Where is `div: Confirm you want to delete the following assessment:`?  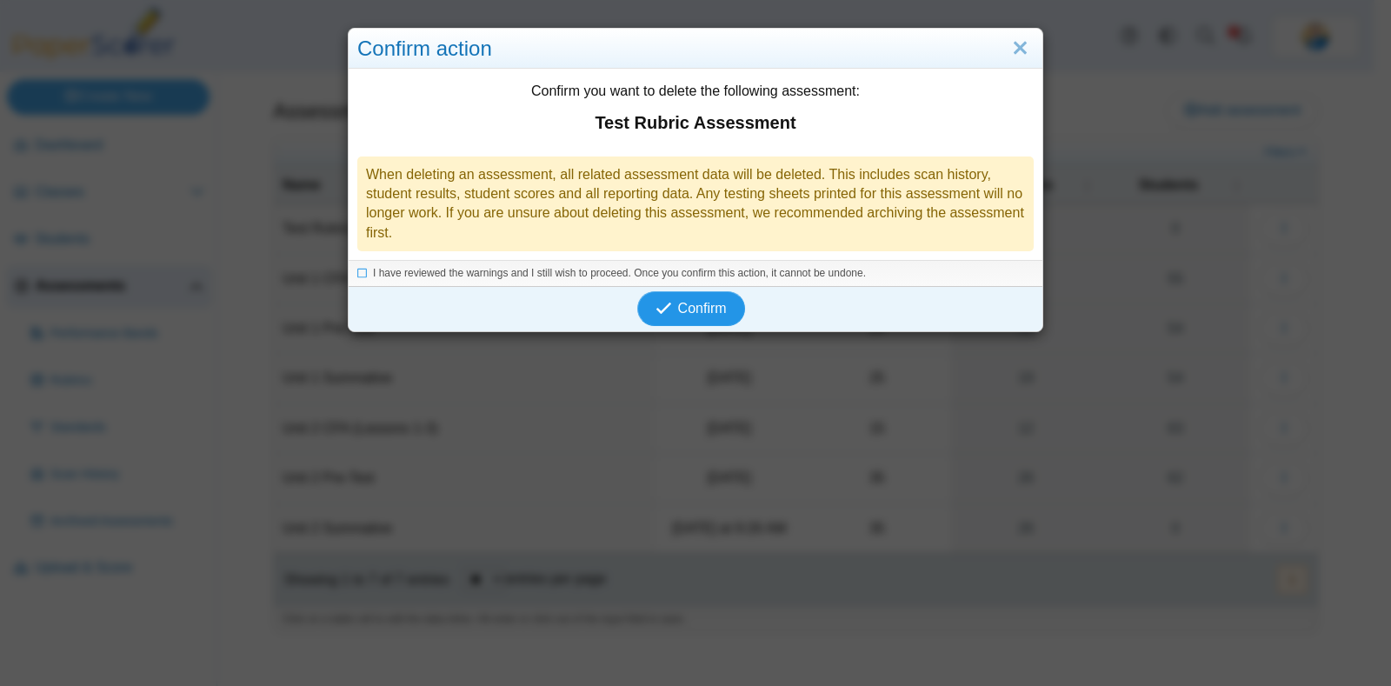
div: Confirm you want to delete the following assessment: is located at coordinates (695, 108).